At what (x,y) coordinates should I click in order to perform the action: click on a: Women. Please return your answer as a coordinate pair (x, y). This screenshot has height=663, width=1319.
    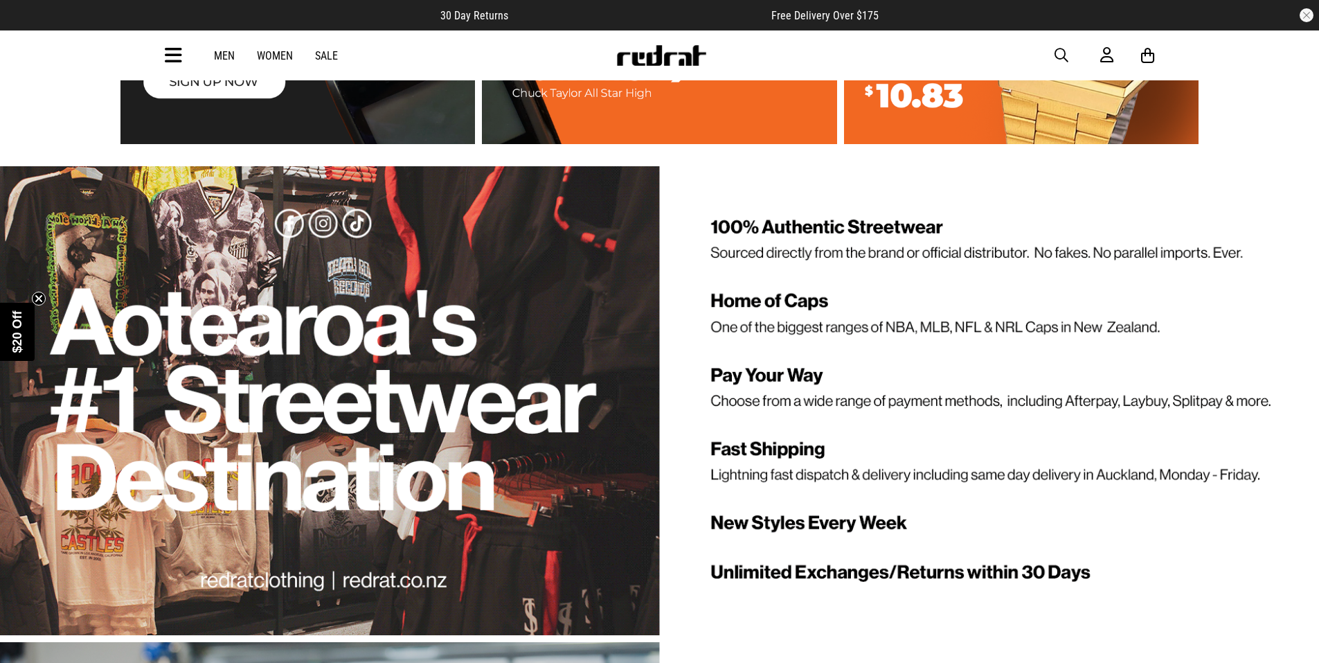
    Looking at the image, I should click on (275, 55).